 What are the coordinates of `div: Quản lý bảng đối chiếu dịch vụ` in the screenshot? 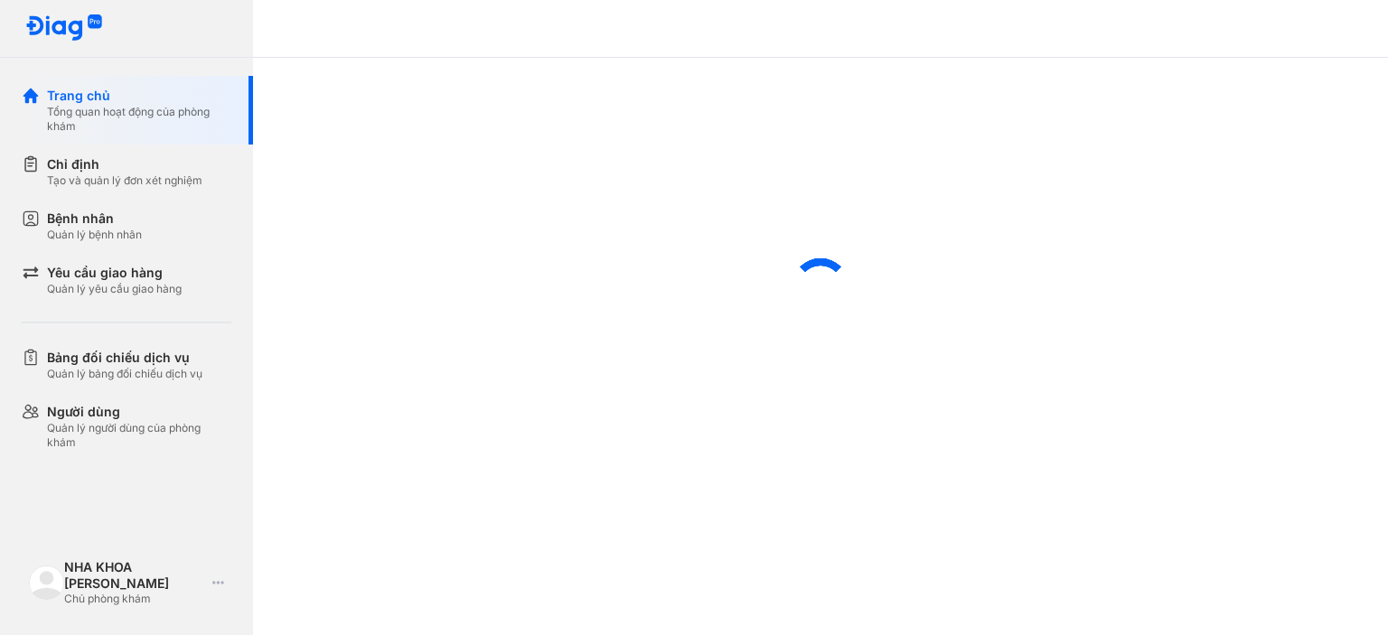 It's located at (125, 374).